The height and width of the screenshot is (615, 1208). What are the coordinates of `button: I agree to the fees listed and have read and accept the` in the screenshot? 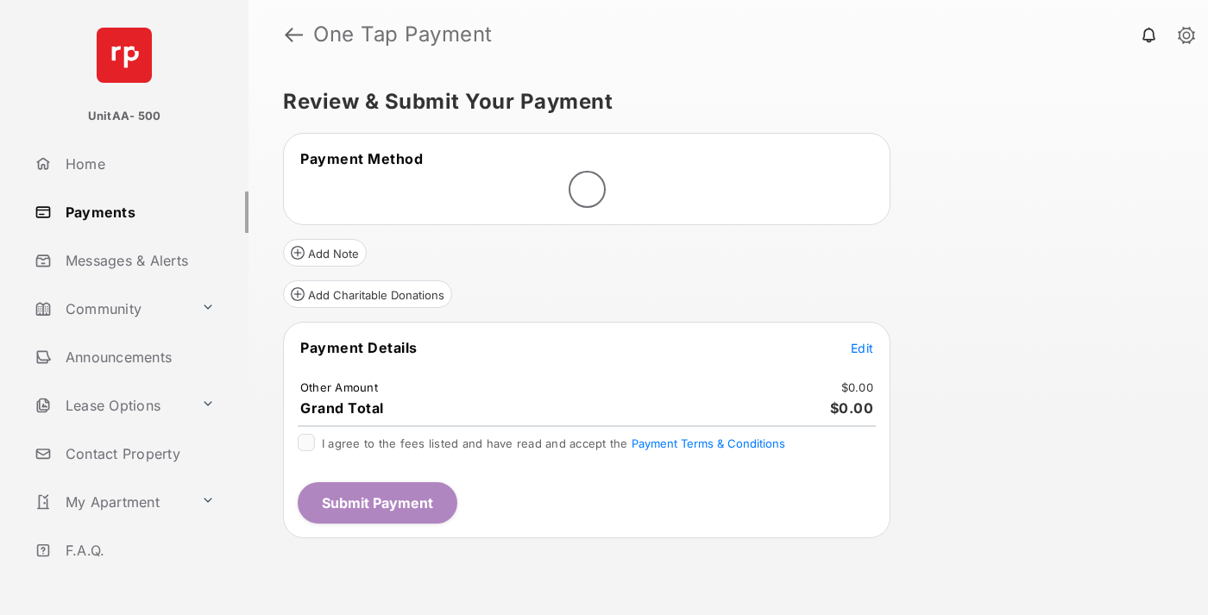 It's located at (709, 444).